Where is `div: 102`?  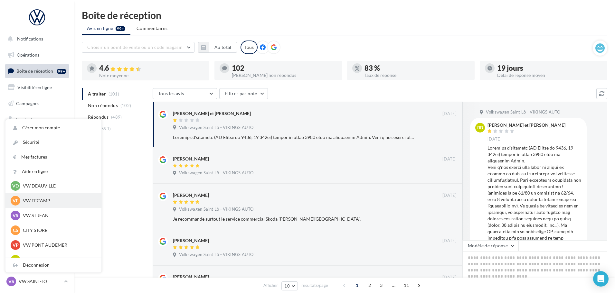 div: 102 is located at coordinates (284, 68).